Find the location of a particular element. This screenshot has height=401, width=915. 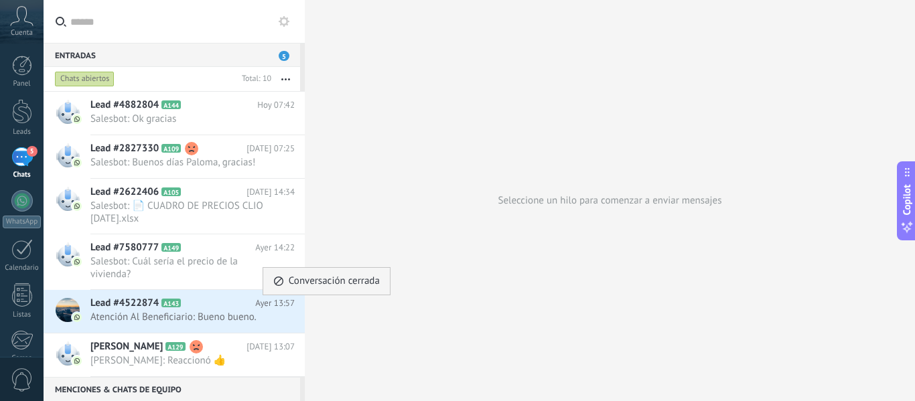

div: Listas is located at coordinates (22, 315).